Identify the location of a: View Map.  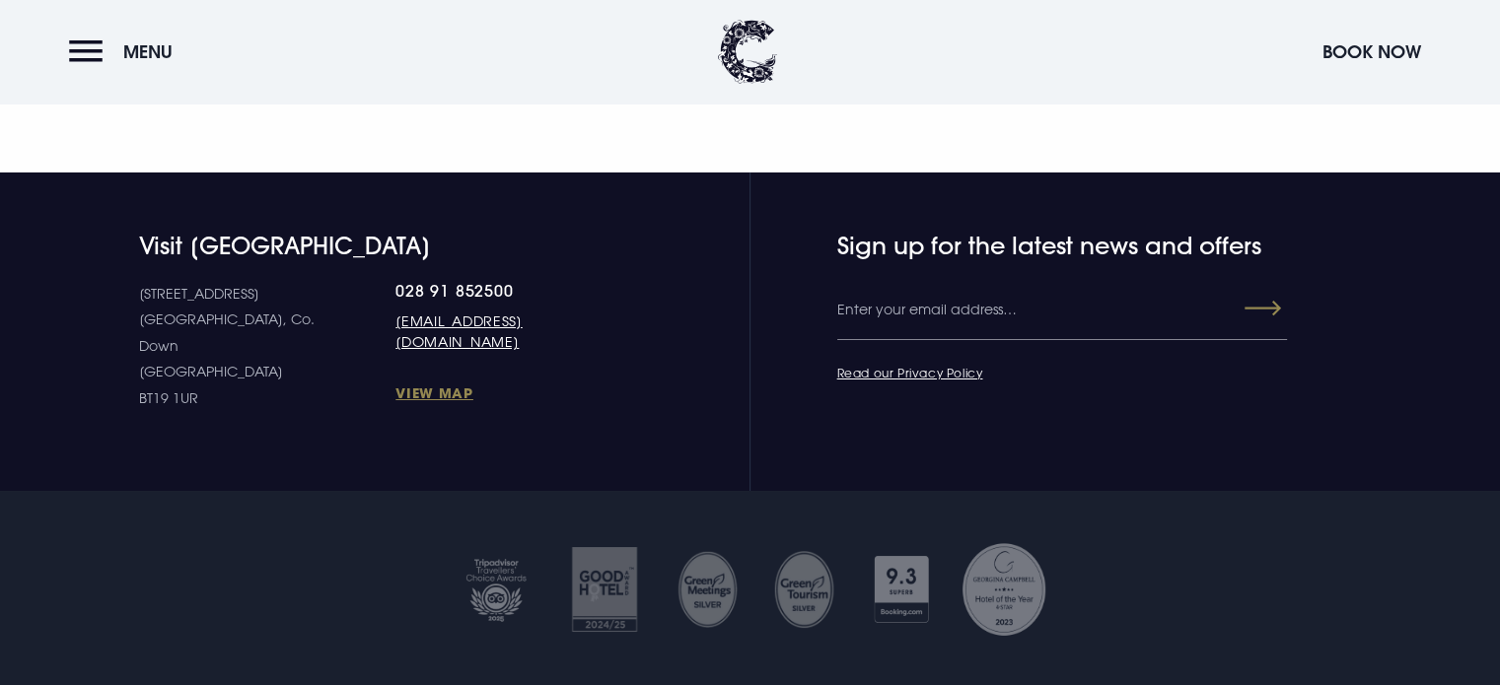
(508, 392).